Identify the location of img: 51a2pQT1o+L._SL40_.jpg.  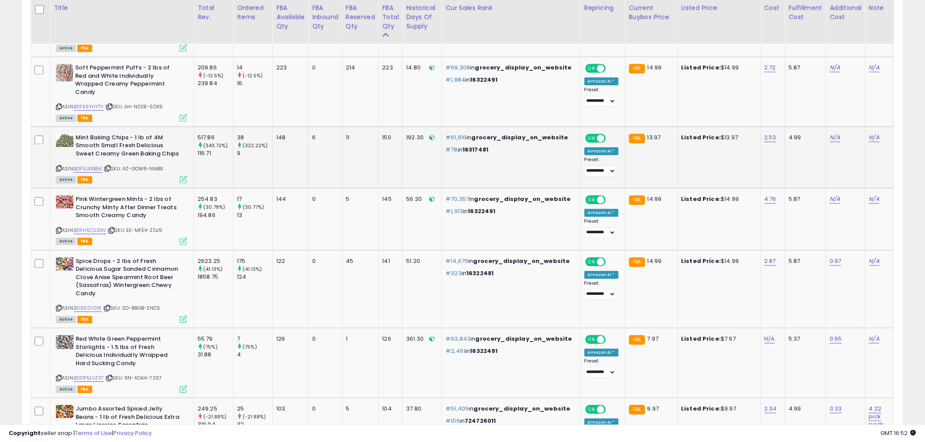
(64, 73).